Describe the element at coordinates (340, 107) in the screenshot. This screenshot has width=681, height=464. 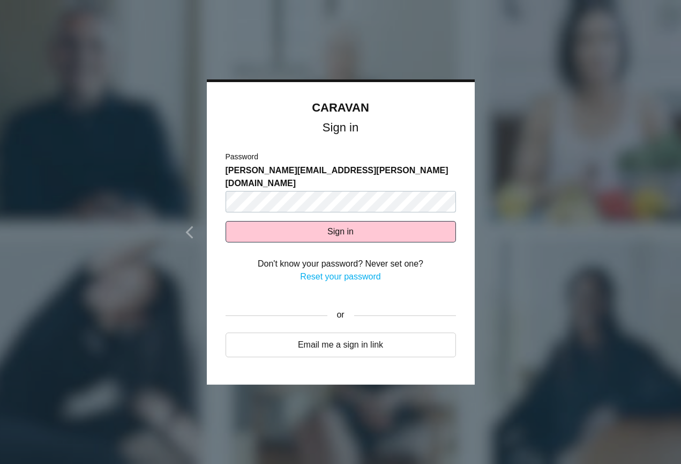
I see `a: CARAVAN` at that location.